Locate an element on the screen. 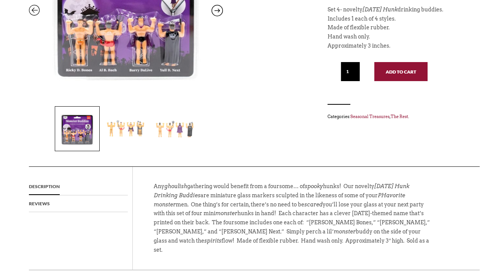 This screenshot has height=278, width=501. p: Hand wash only. is located at coordinates (400, 37).